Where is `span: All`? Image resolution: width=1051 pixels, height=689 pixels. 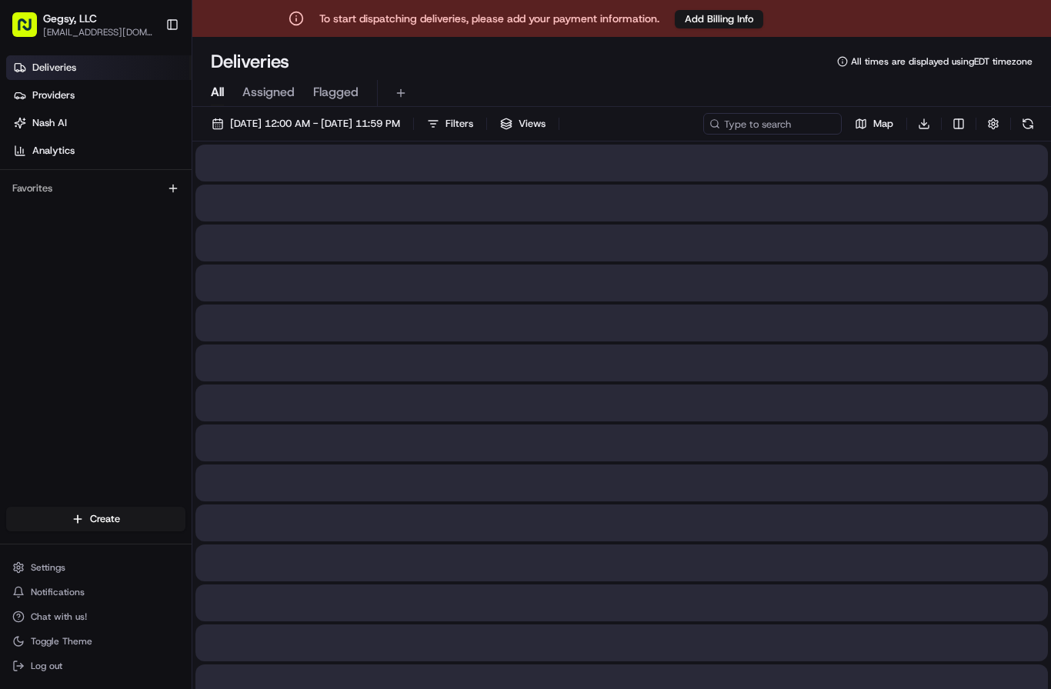 span: All is located at coordinates (217, 92).